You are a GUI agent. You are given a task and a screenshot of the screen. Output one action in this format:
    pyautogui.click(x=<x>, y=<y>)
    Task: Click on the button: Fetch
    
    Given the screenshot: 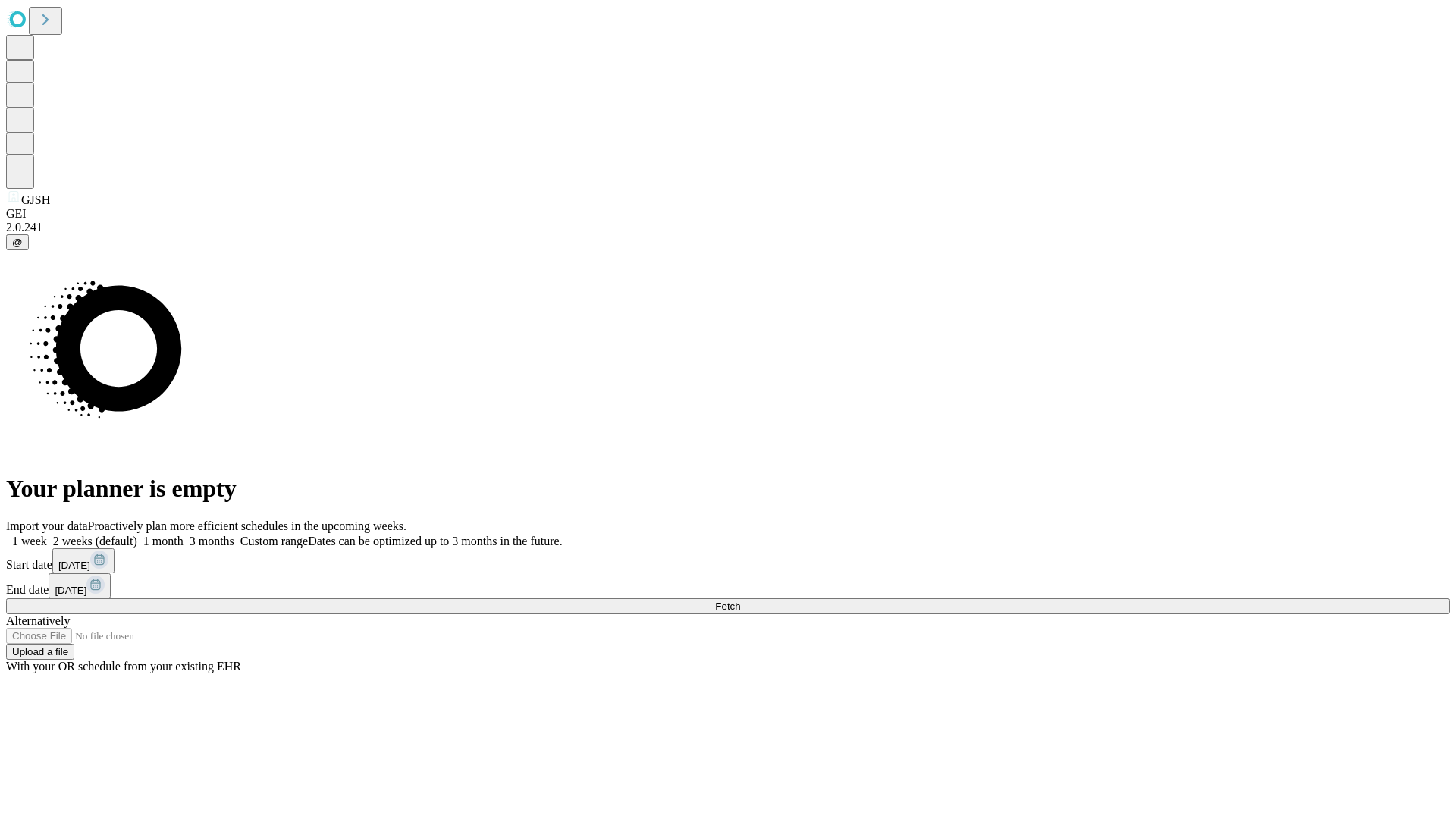 What is the action you would take?
    pyautogui.click(x=728, y=606)
    